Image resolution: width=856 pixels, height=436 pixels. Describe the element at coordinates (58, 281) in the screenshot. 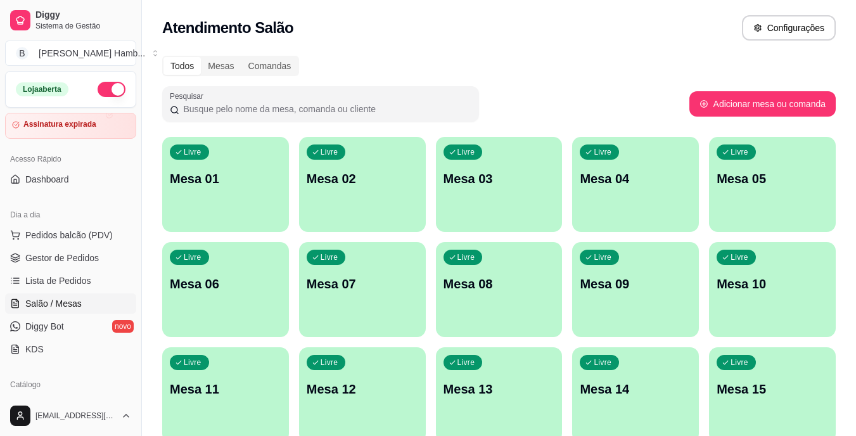

I see `span: Lista de Pedidos` at that location.